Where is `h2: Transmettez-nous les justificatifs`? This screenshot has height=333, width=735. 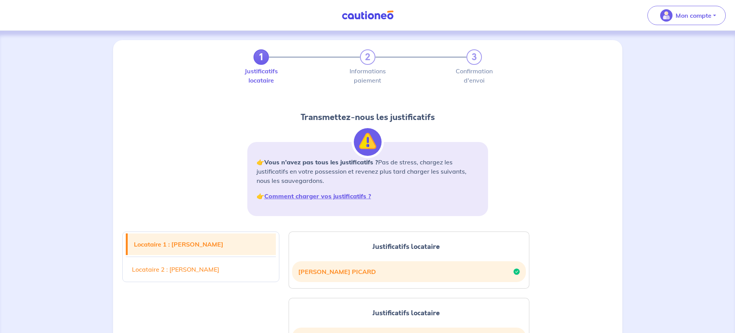 h2: Transmettez-nous les justificatifs is located at coordinates (368, 117).